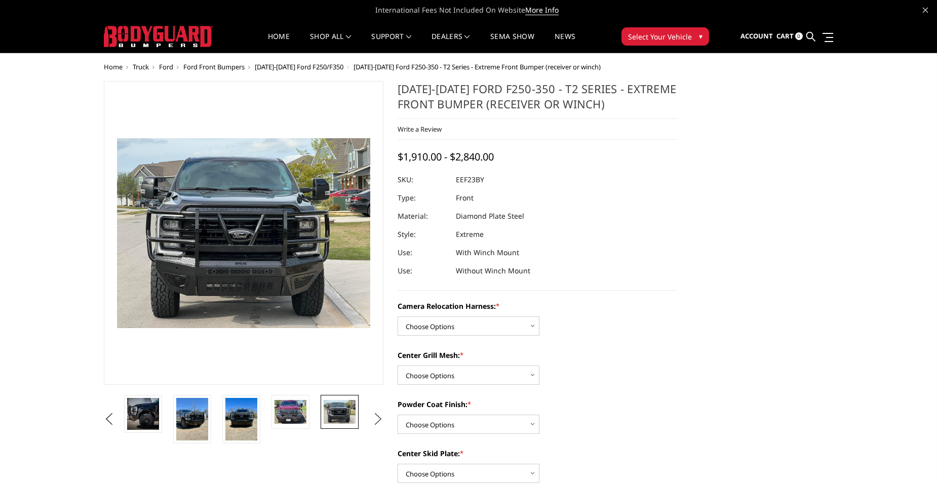  Describe the element at coordinates (378, 419) in the screenshot. I see `button: Next` at that location.